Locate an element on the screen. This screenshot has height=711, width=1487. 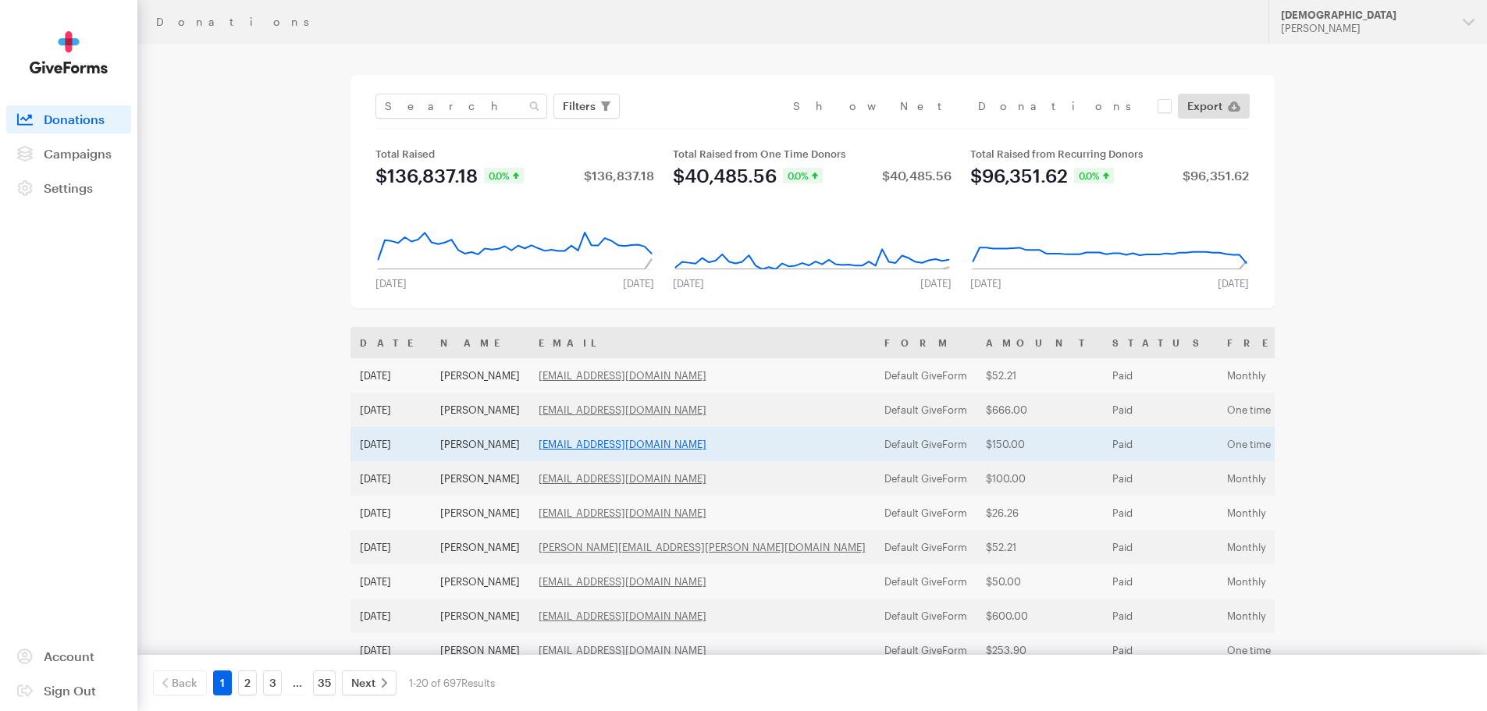
th: Status is located at coordinates (1160, 343).